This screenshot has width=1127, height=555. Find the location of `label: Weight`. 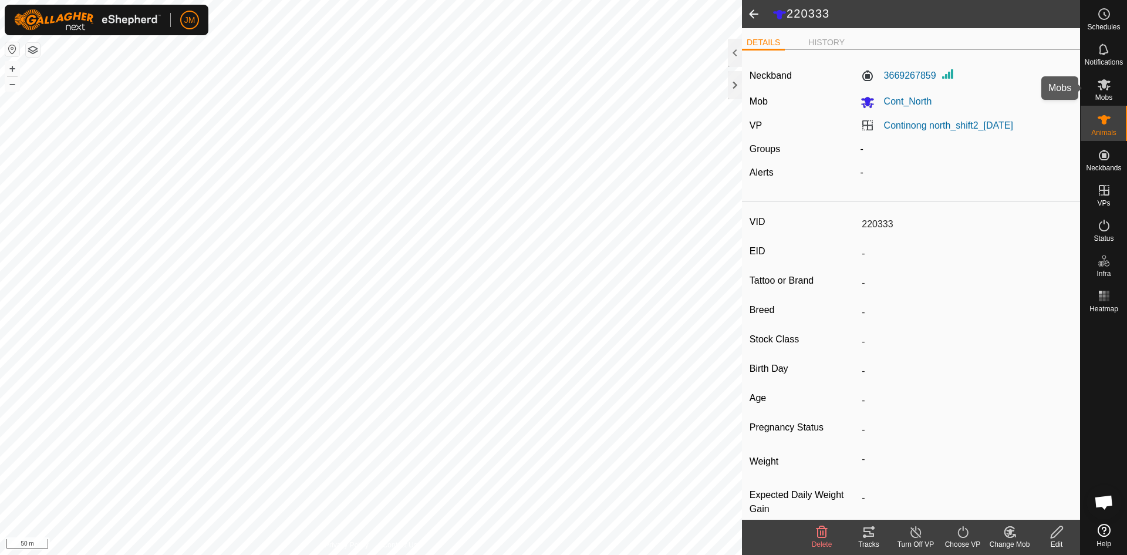

label: Weight is located at coordinates (803, 461).